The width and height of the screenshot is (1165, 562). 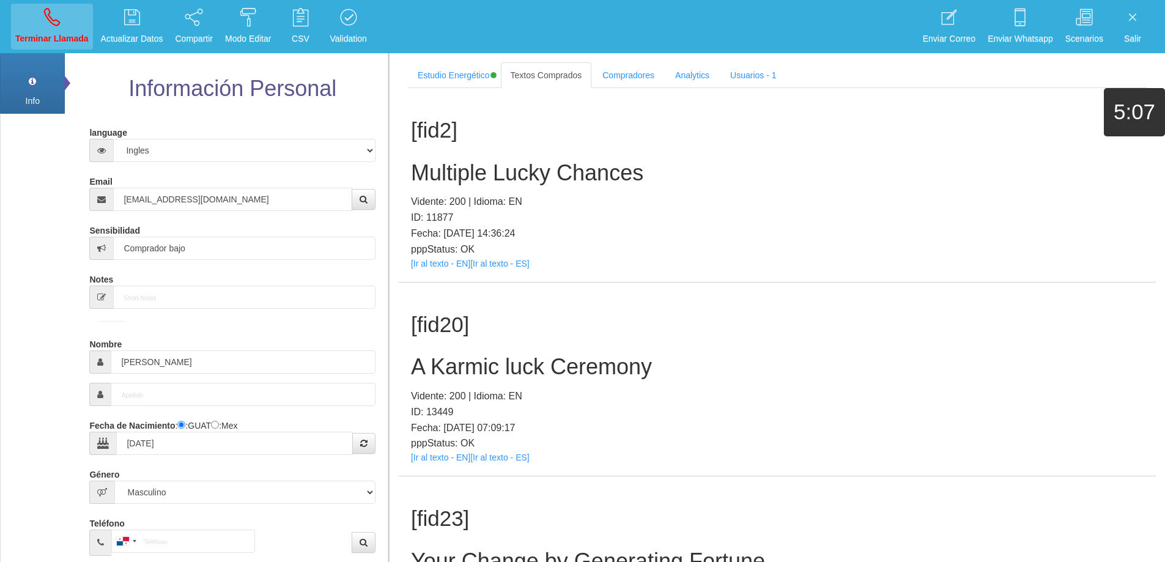 What do you see at coordinates (248, 39) in the screenshot?
I see `p: Modo Editar` at bounding box center [248, 39].